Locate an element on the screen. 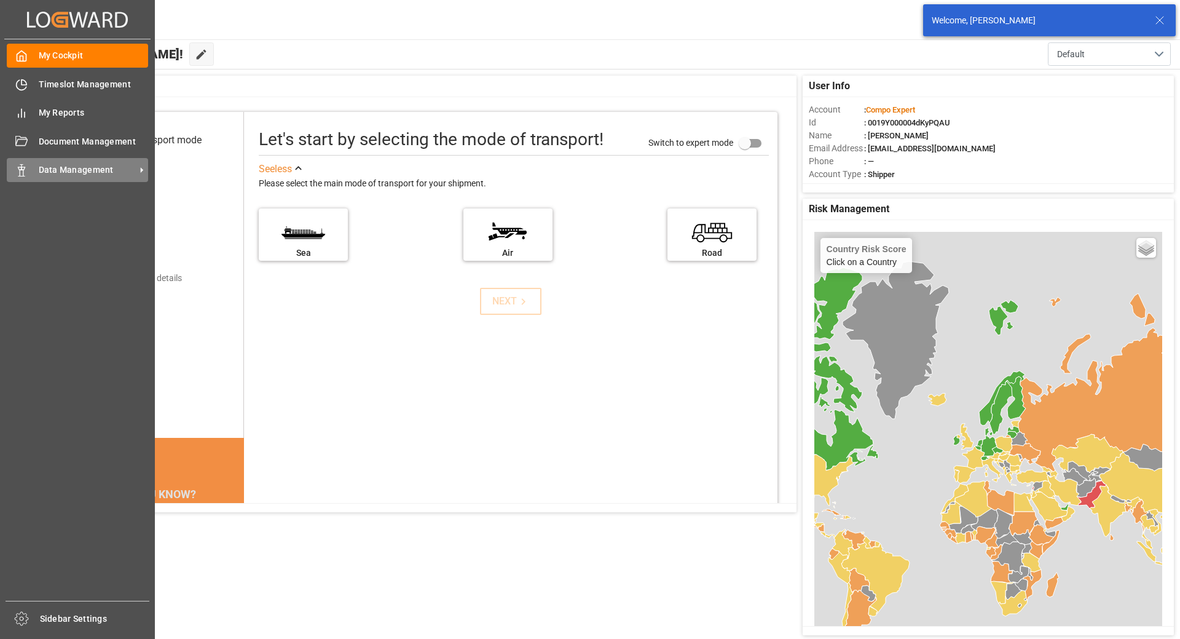  a: My Cockpit is located at coordinates (77, 55).